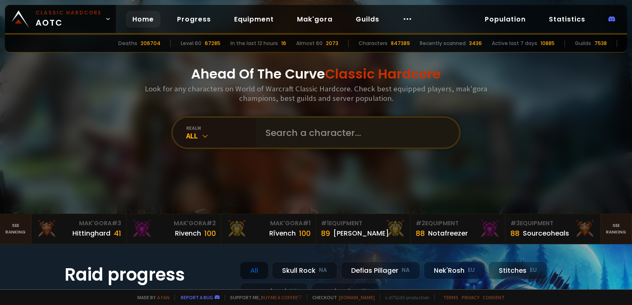 The height and width of the screenshot is (305, 632). I want to click on a: Statistics, so click(567, 19).